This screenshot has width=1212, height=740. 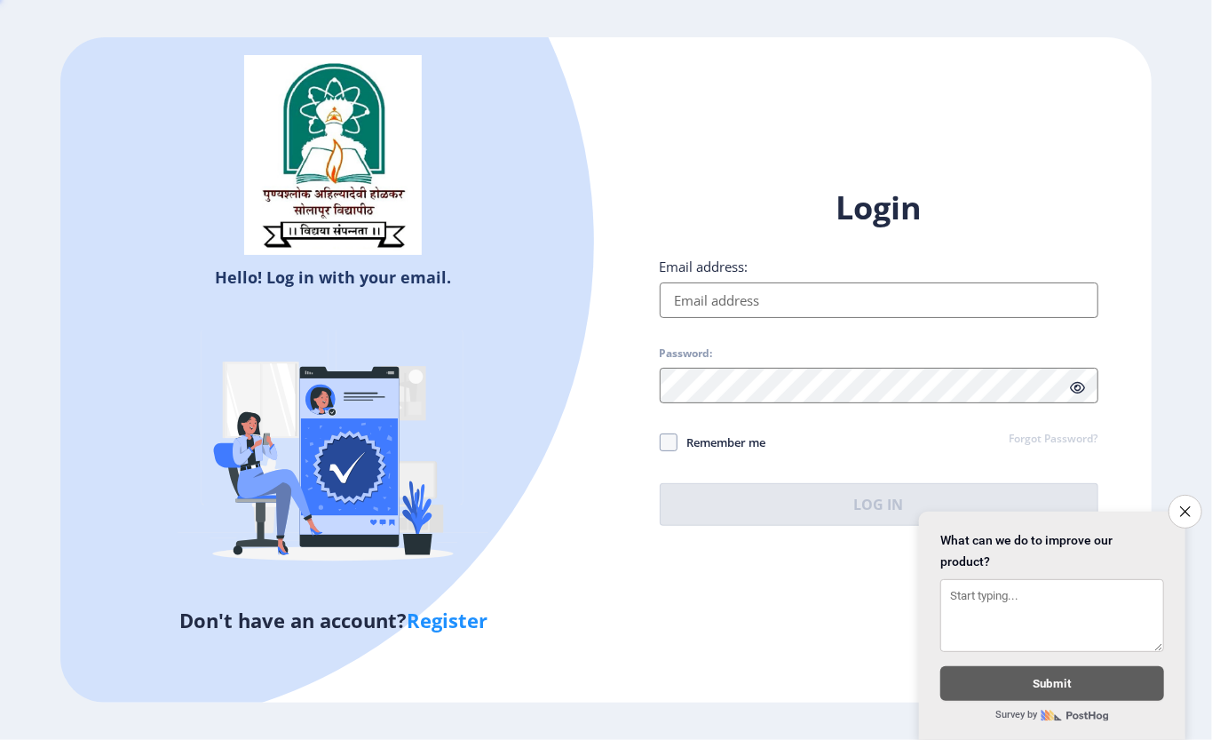 I want to click on img: sulogo.png, so click(x=333, y=155).